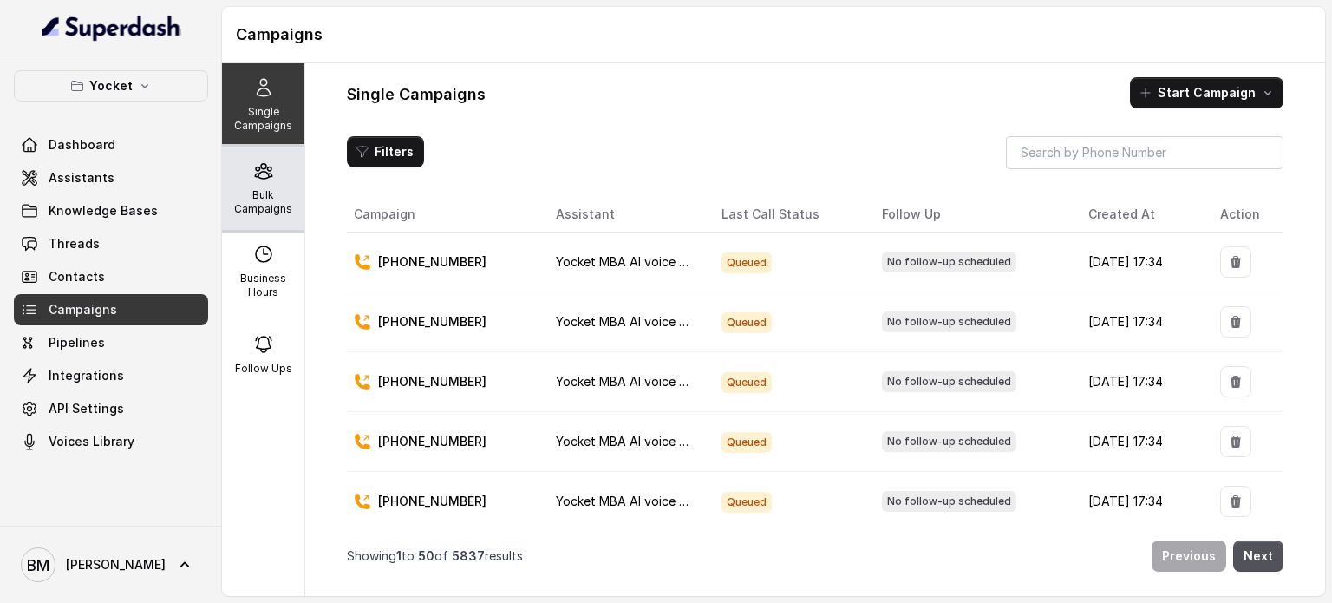 This screenshot has height=603, width=1332. What do you see at coordinates (82, 178) in the screenshot?
I see `span: Assistants` at bounding box center [82, 178].